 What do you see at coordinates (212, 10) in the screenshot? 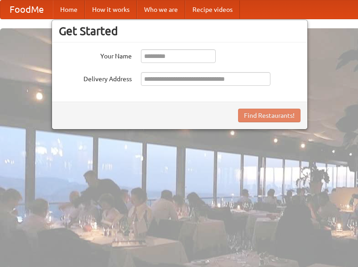
I see `a: Recipe videos` at bounding box center [212, 10].